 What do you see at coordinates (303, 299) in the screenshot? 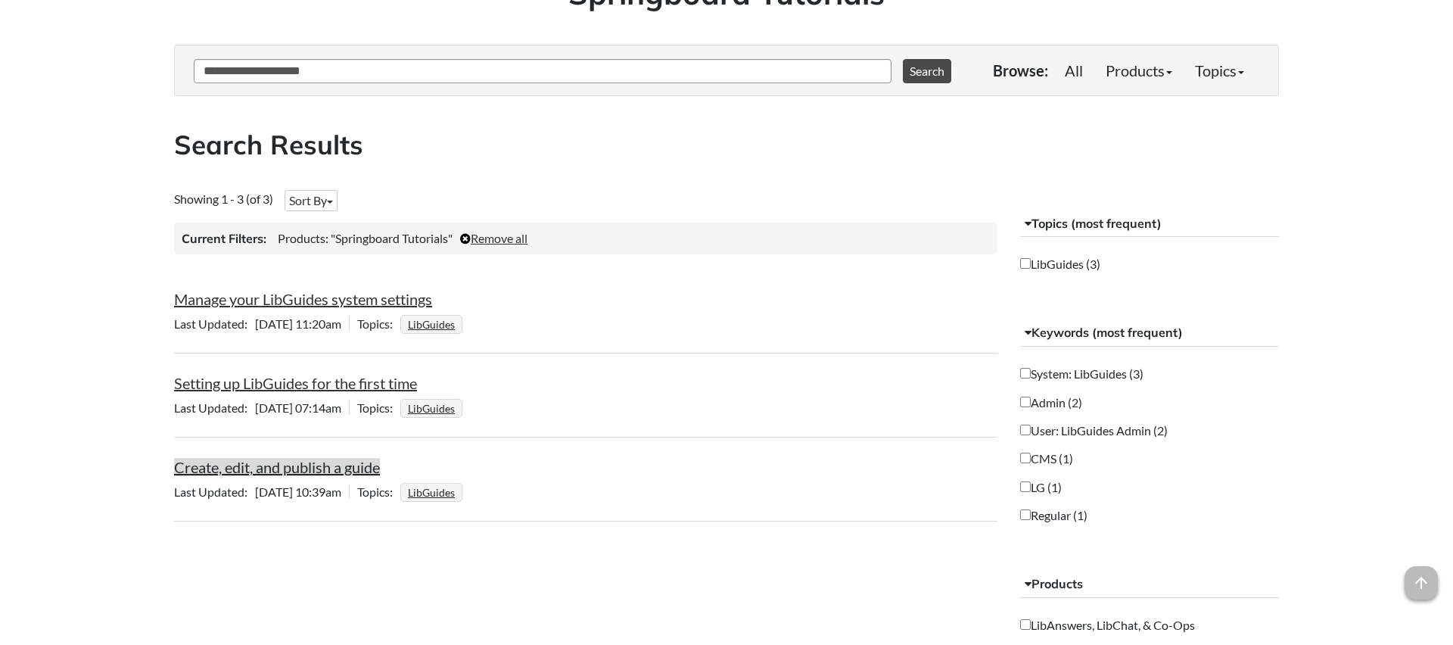
I see `a: Manage your LibGuides system settings` at bounding box center [303, 299].